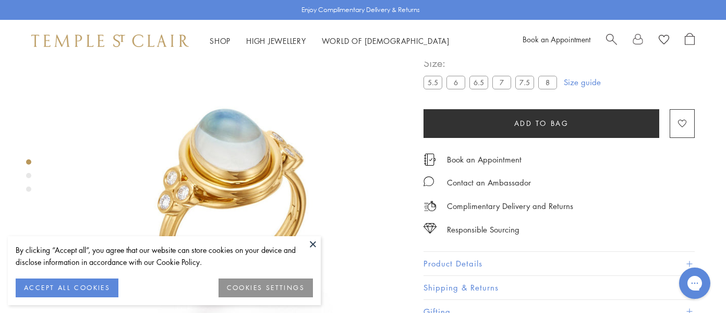 The width and height of the screenshot is (726, 313). What do you see at coordinates (164, 256) in the screenshot?
I see `div: By clicking “Accept all”, you agree that our website can store cookies on your device and disclos...` at bounding box center [164, 256].